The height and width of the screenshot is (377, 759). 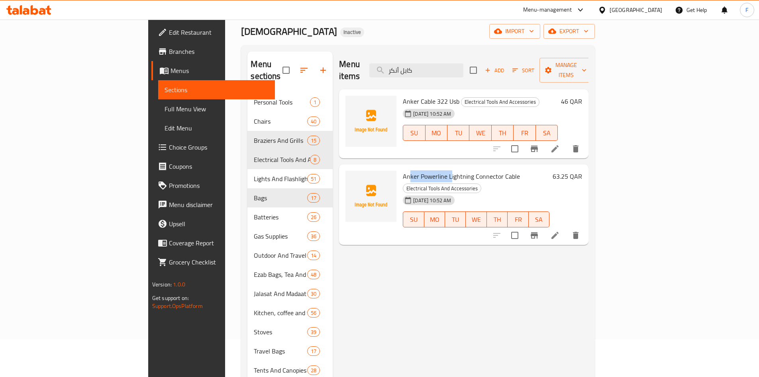 I want to click on button: Manage items, so click(x=567, y=70).